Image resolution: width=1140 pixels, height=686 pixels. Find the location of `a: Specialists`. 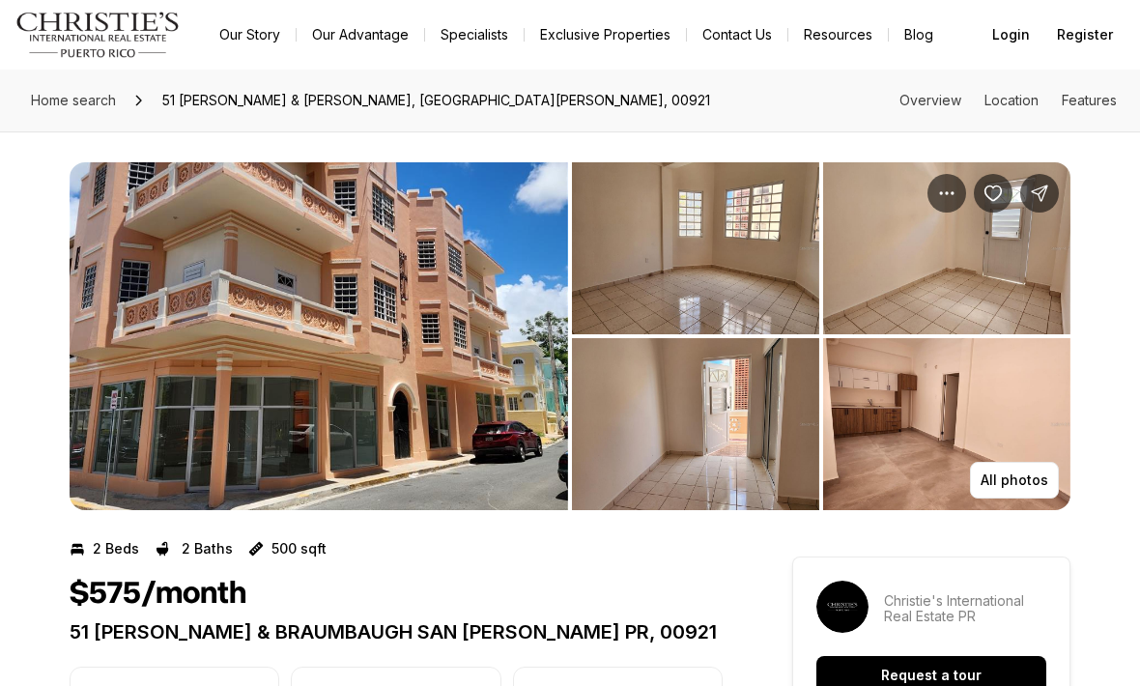

a: Specialists is located at coordinates (475, 35).